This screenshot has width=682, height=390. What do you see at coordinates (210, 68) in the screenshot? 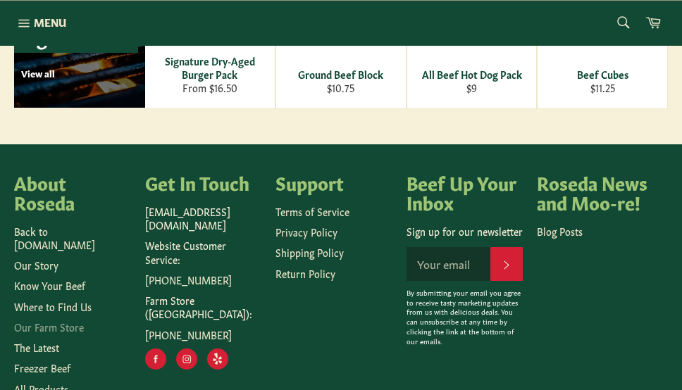
I see `div: Signature Dry-Aged Burger Pack` at bounding box center [210, 68].